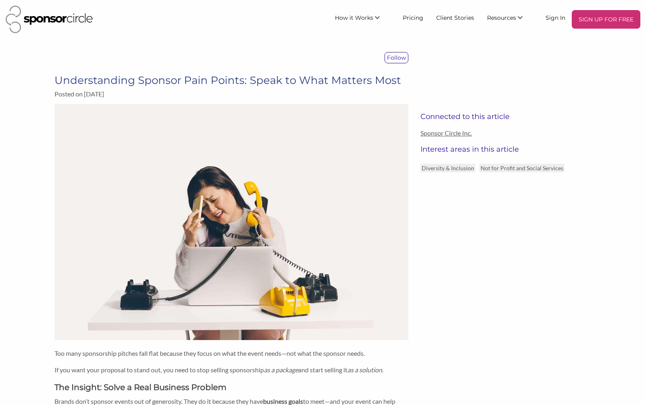  Describe the element at coordinates (49, 19) in the screenshot. I see `img: Sponsor Circle Logo` at that location.